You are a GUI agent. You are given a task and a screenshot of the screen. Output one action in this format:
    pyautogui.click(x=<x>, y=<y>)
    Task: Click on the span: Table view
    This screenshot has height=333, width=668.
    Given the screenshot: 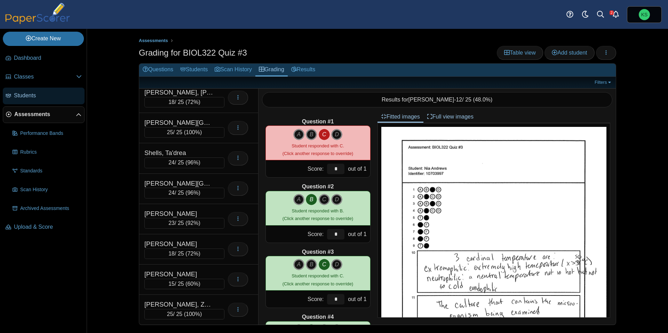 What is the action you would take?
    pyautogui.click(x=520, y=53)
    